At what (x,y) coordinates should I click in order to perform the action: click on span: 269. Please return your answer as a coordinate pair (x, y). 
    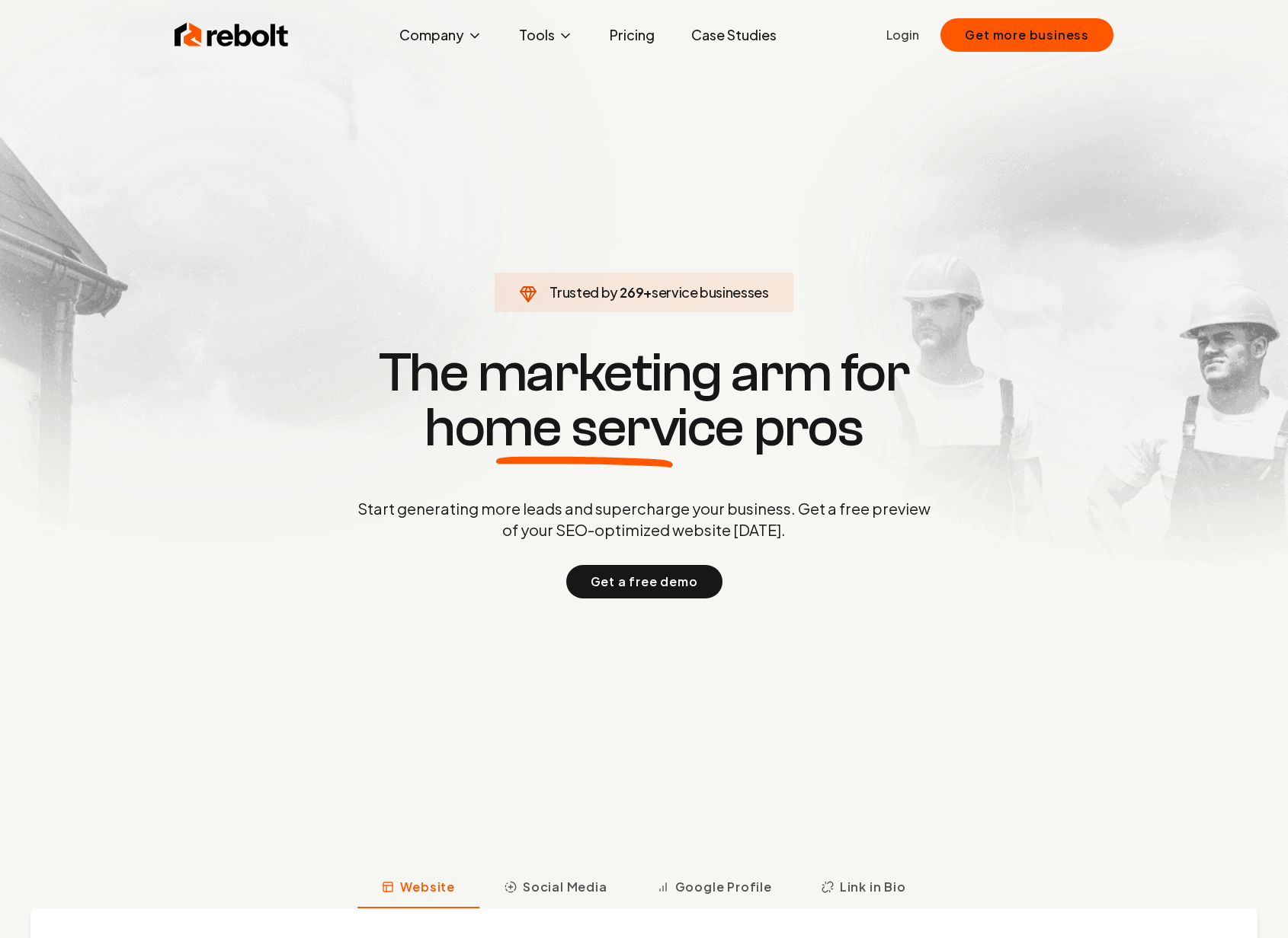
    Looking at the image, I should click on (631, 293).